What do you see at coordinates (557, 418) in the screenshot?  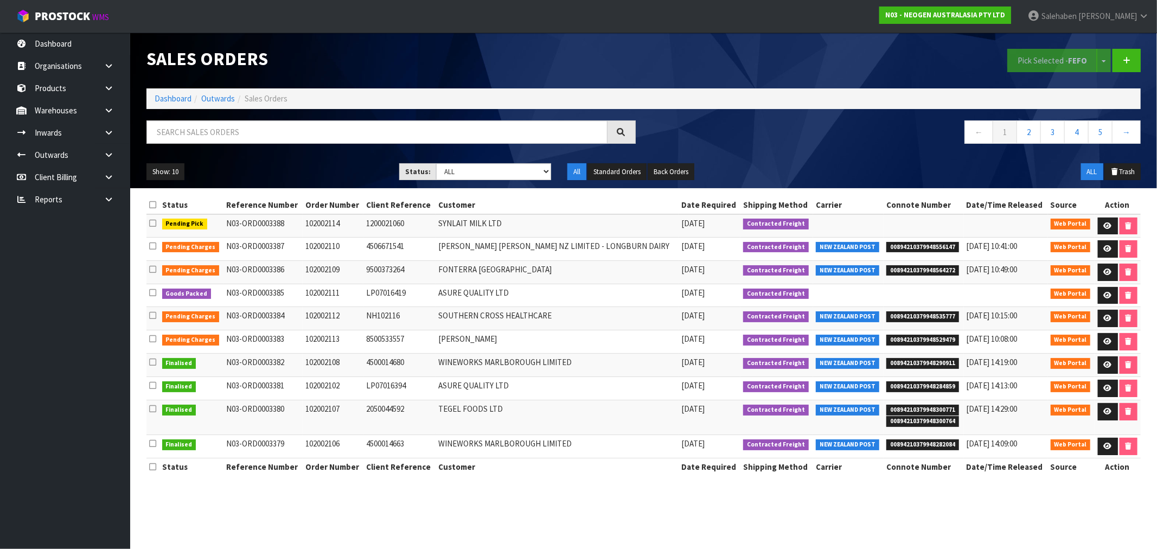 I see `td: TEGEL FOODS LTD` at bounding box center [557, 418].